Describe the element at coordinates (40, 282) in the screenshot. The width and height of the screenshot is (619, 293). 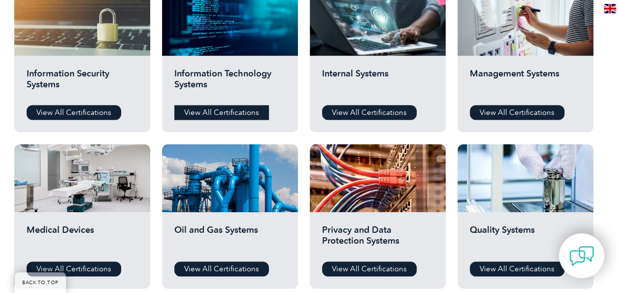
I see `a: BACK TO TOP` at that location.